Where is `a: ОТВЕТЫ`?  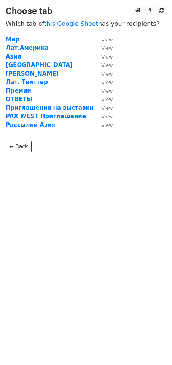
a: ОТВЕТЫ is located at coordinates (19, 99).